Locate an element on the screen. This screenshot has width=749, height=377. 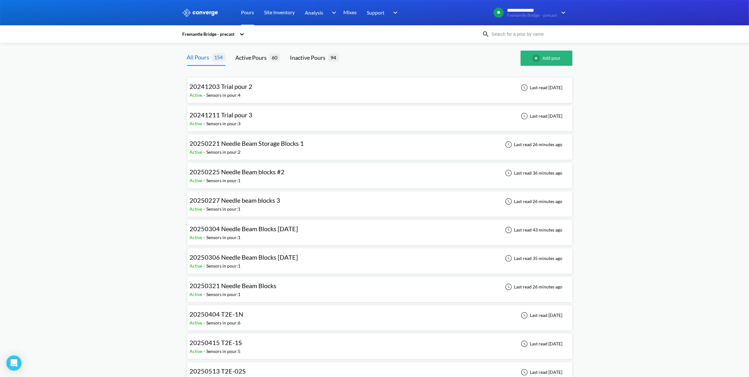
span: 20250404 T2E-1N is located at coordinates (217, 314).